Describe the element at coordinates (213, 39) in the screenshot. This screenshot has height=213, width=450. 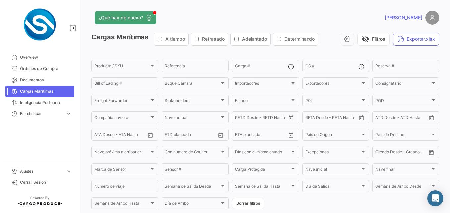
I see `span: Retrasado` at that location.